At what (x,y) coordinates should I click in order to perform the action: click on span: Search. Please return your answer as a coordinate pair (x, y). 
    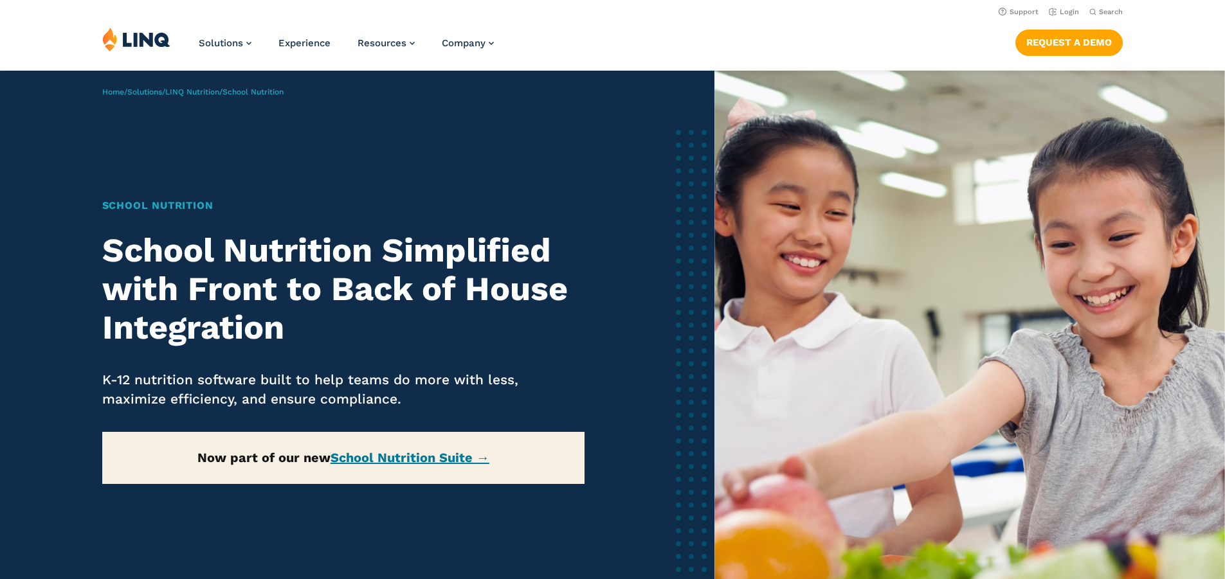
    Looking at the image, I should click on (1111, 12).